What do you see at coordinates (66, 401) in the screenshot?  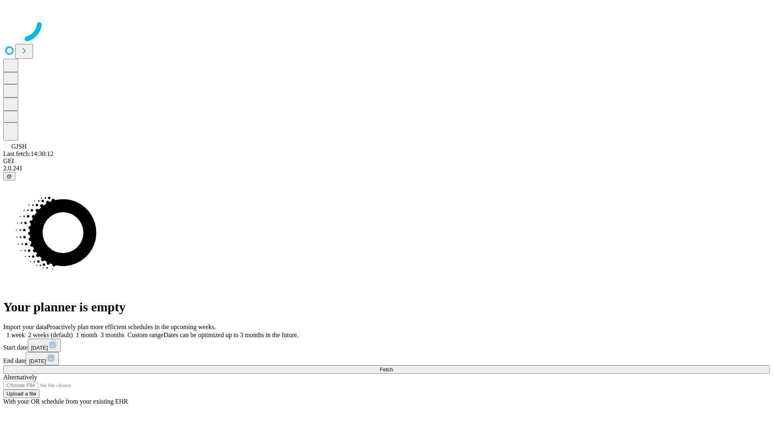 I see `span: With your OR schedule from your existing EHR` at bounding box center [66, 401].